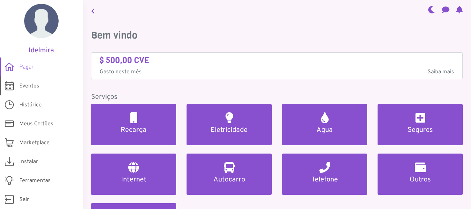  Describe the element at coordinates (29, 86) in the screenshot. I see `span: Eventos` at that location.